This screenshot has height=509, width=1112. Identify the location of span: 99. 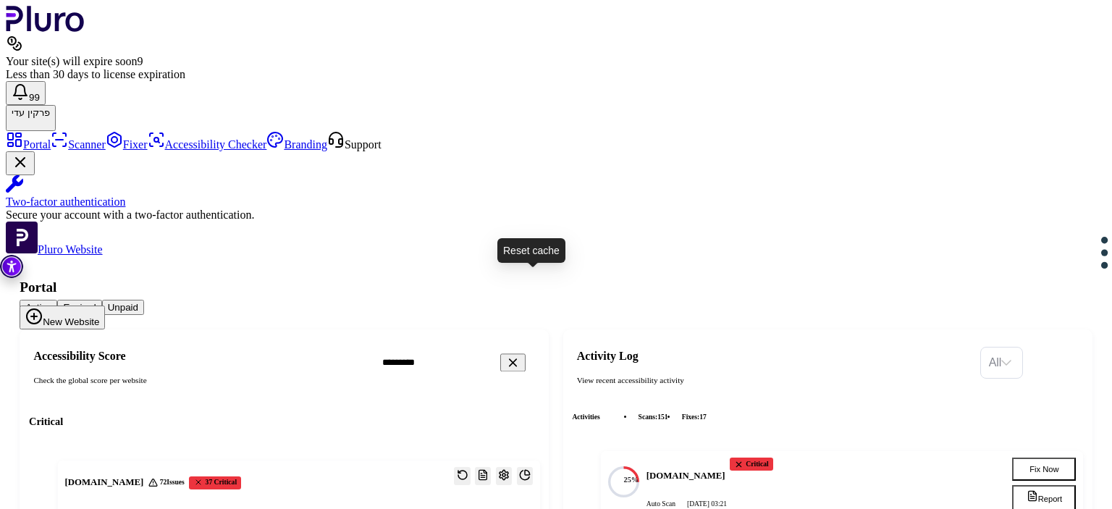
(34, 97).